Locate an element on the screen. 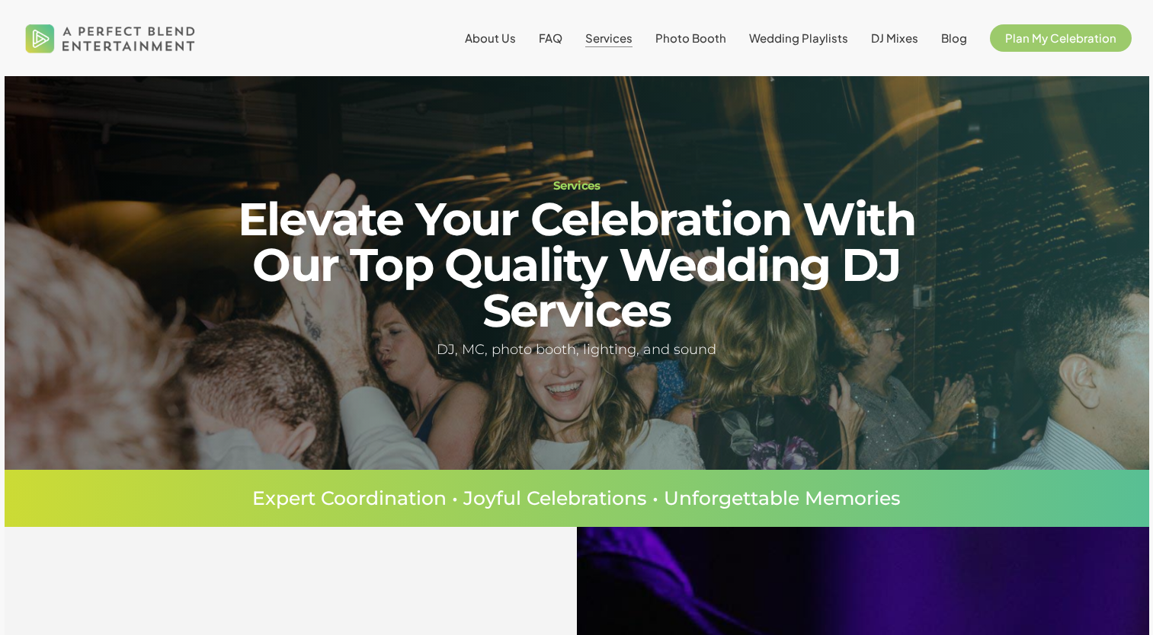 This screenshot has height=635, width=1153. h1: Services is located at coordinates (577, 185).